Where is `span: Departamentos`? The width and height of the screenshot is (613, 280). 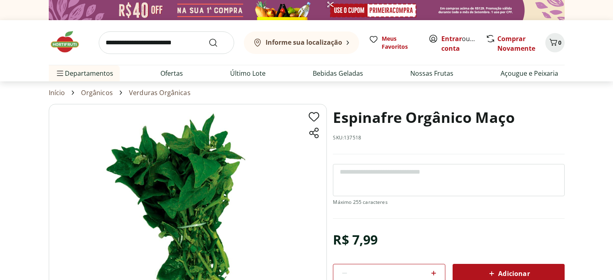
span: Departamentos is located at coordinates (84, 73).